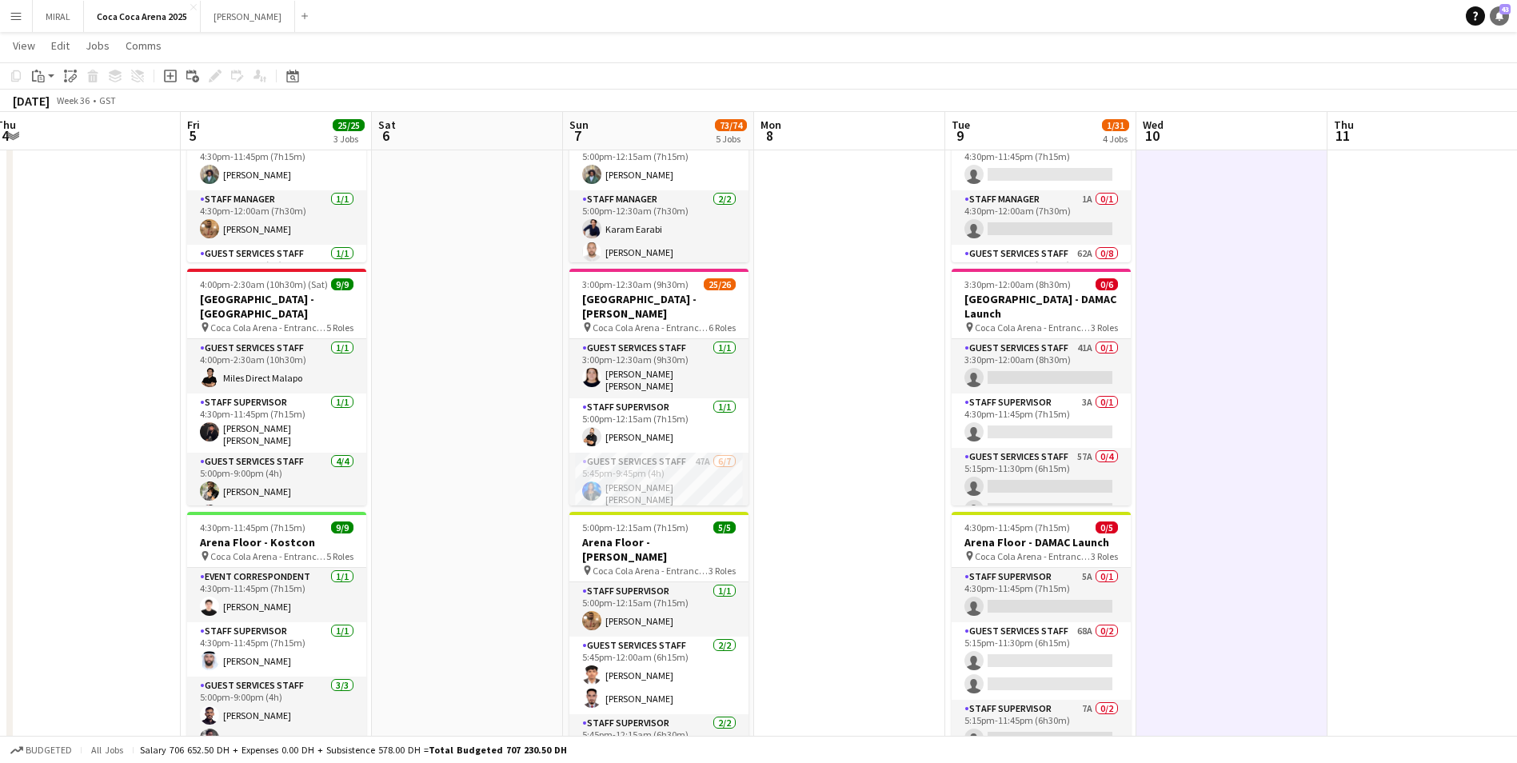  What do you see at coordinates (340, 327) in the screenshot?
I see `span: 5 Roles` at bounding box center [340, 327].